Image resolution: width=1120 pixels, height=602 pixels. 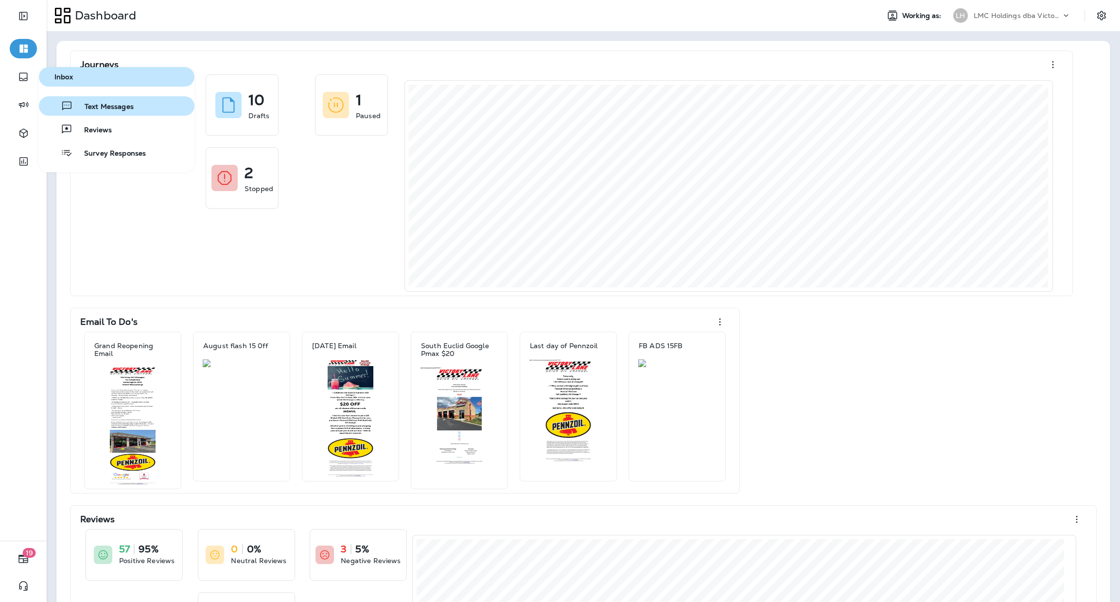 What do you see at coordinates (1017, 16) in the screenshot?
I see `p: LMC Holdings dba Victory Lane Quick Oil Change` at bounding box center [1017, 16].